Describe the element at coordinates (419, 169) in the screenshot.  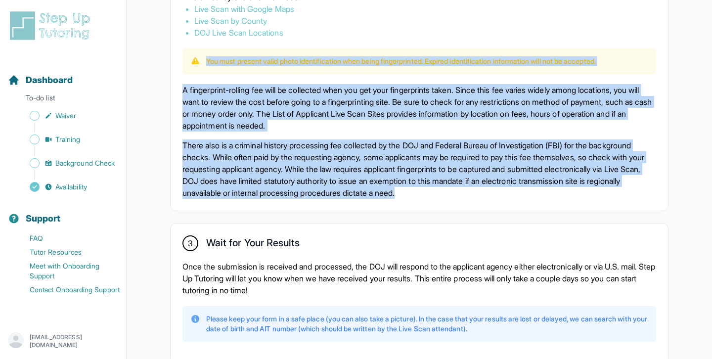
I see `p: There also is a criminal history processing fee collected by the DOJ and Federal Bureau of Invest...` at that location.